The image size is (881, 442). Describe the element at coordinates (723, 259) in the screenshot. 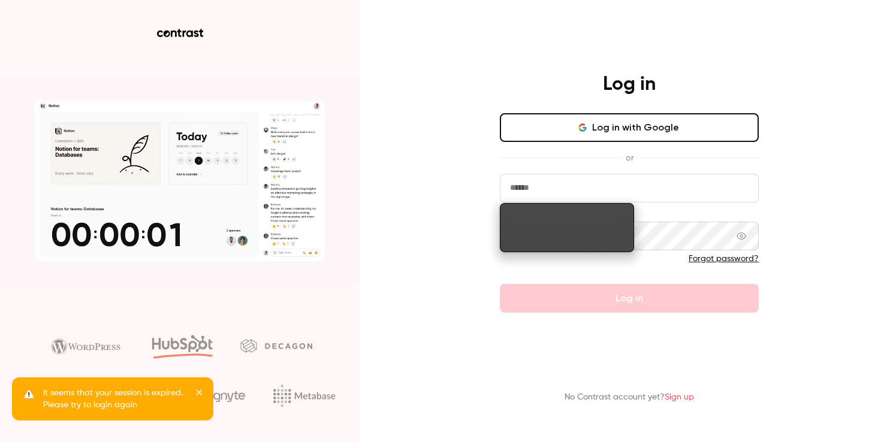

I see `a: Forgot password?` at that location.